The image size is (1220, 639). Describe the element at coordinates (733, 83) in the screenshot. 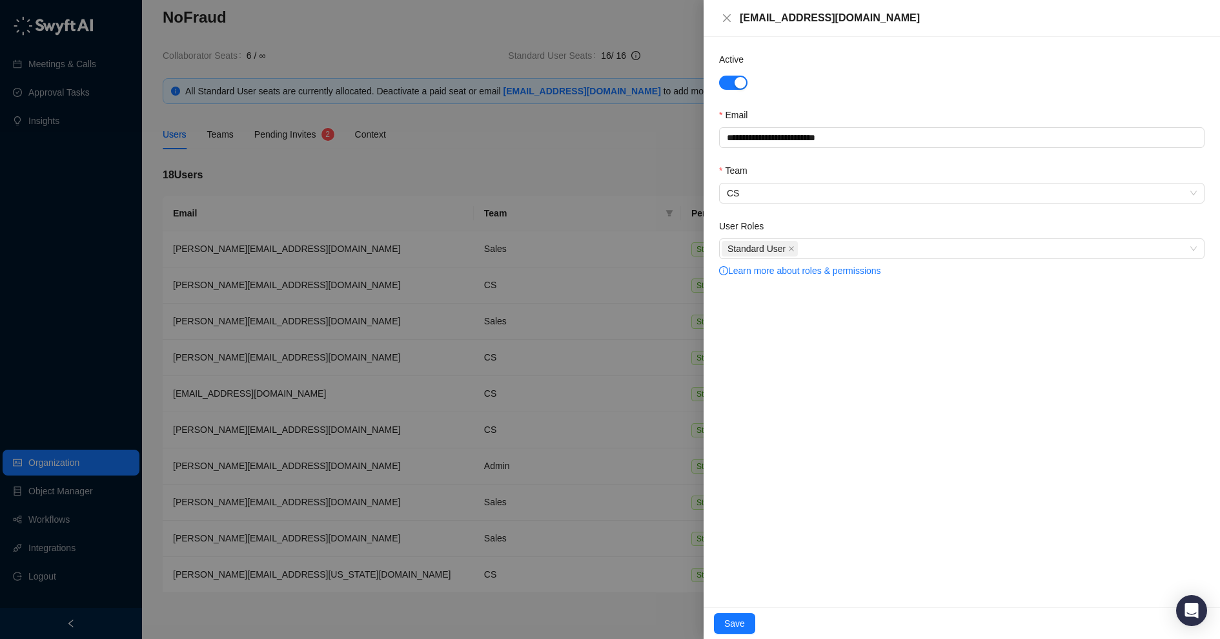

I see `button: Active` at that location.